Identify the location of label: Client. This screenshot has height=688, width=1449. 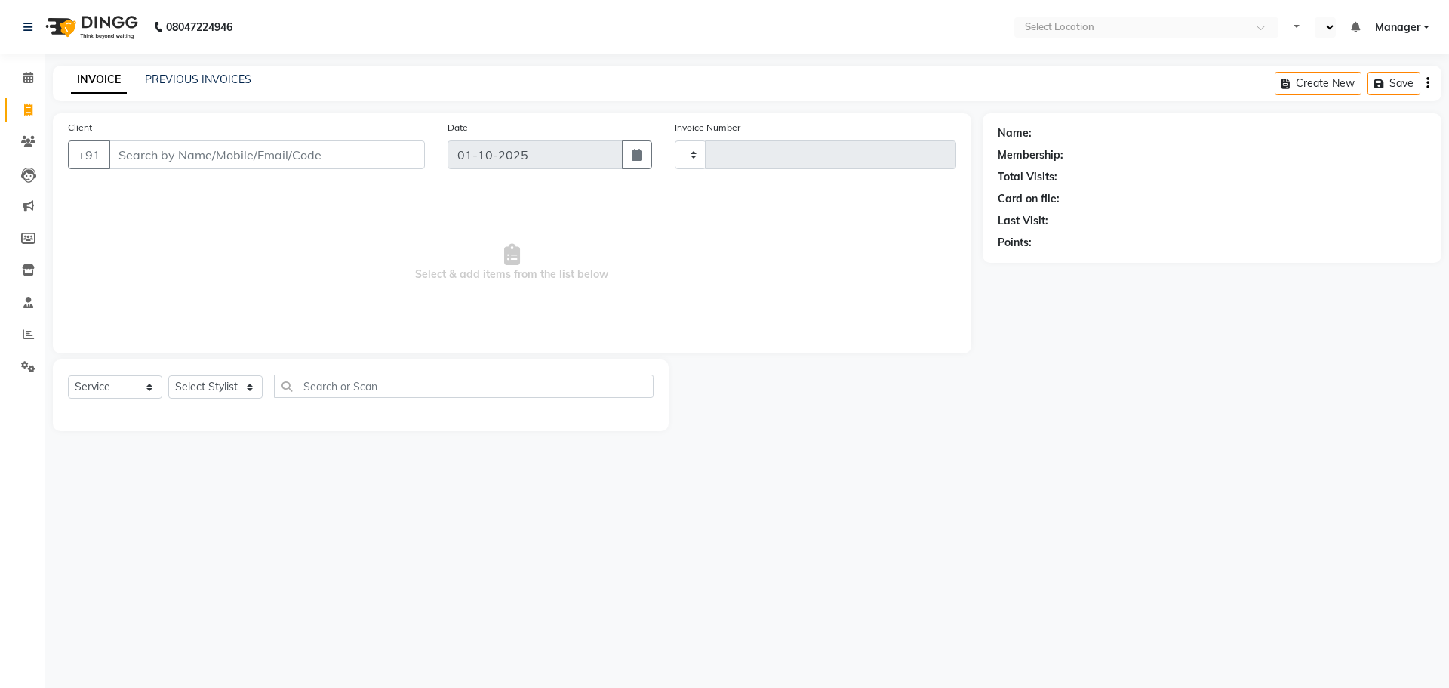
(80, 128).